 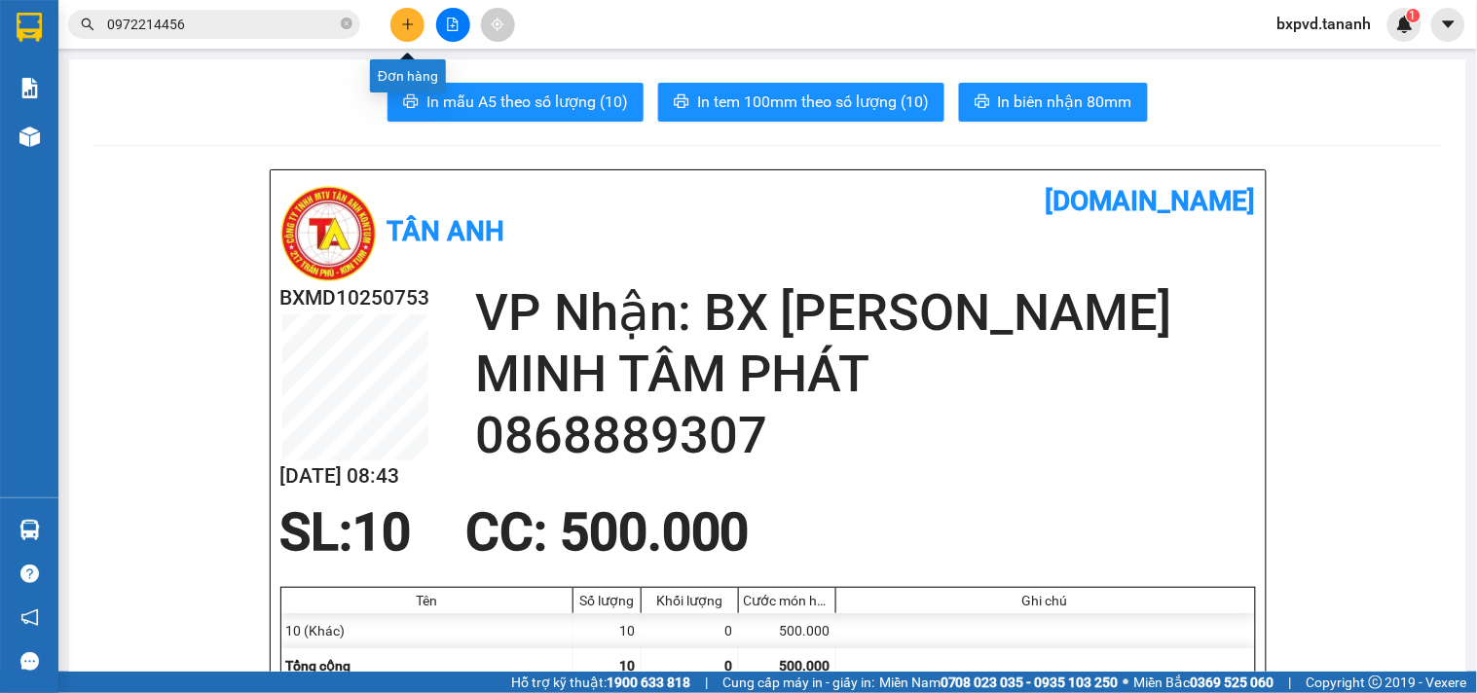 What do you see at coordinates (29, 661) in the screenshot?
I see `span: message` at bounding box center [29, 661].